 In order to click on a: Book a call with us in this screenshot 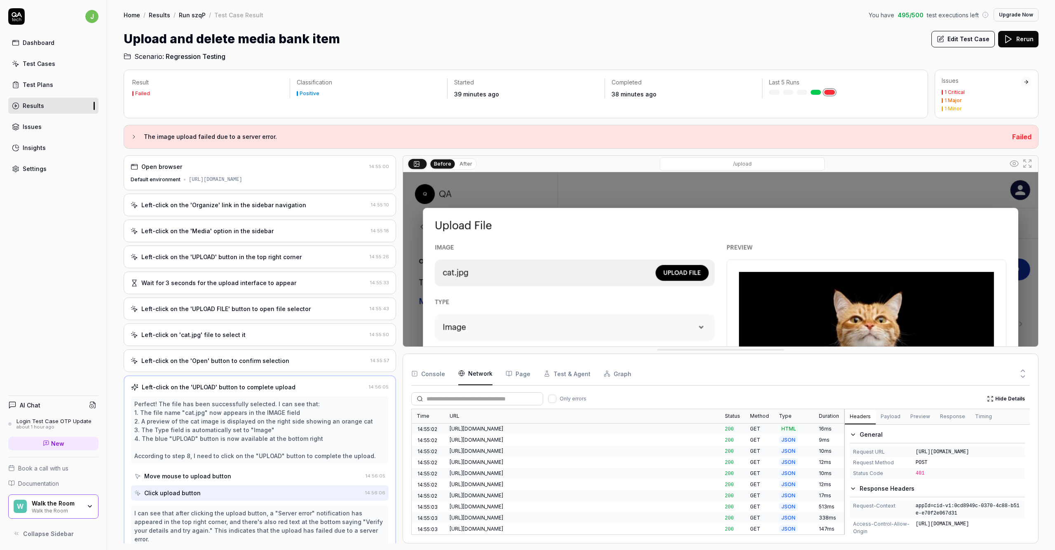, I will do `click(53, 468)`.